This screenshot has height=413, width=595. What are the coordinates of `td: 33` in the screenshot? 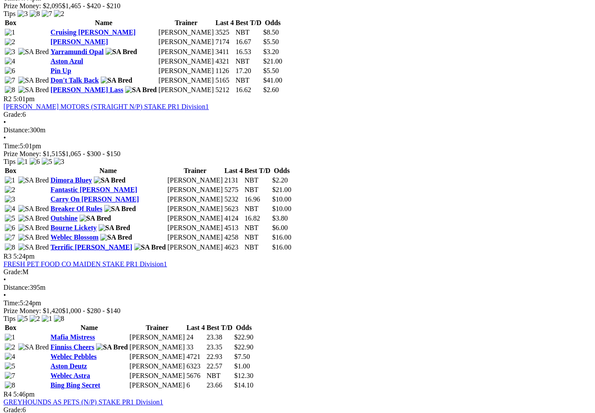 It's located at (194, 345).